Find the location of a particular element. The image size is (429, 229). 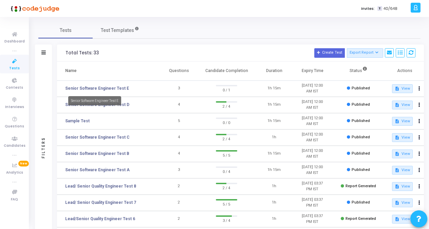

div: Total Tests: 33 is located at coordinates (82, 53).